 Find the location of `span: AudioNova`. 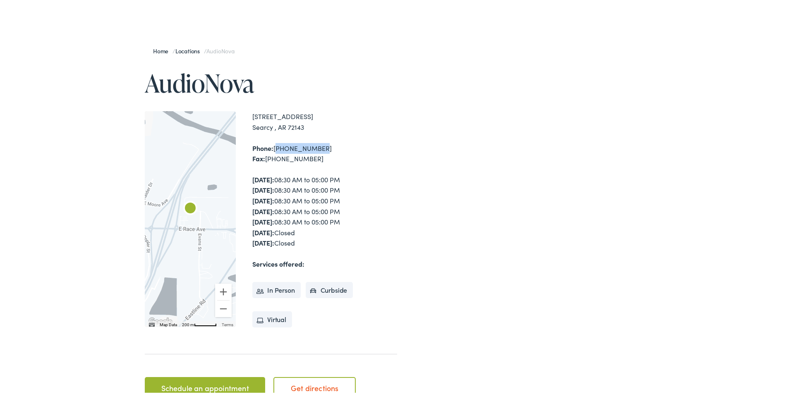

span: AudioNova is located at coordinates (220, 49).